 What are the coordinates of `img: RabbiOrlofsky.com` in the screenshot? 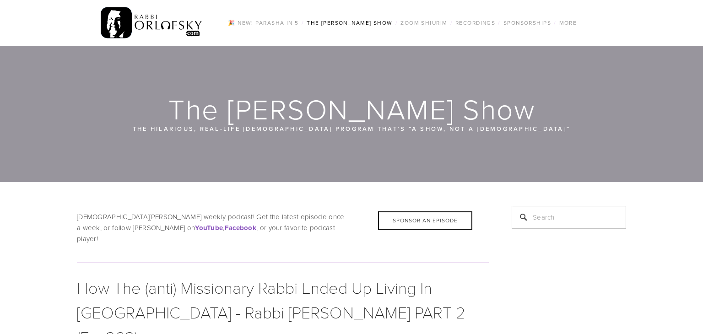 It's located at (151, 23).